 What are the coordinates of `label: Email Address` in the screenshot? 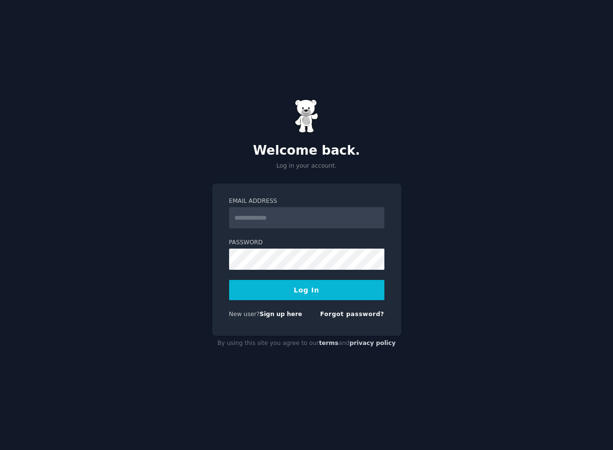 It's located at (307, 202).